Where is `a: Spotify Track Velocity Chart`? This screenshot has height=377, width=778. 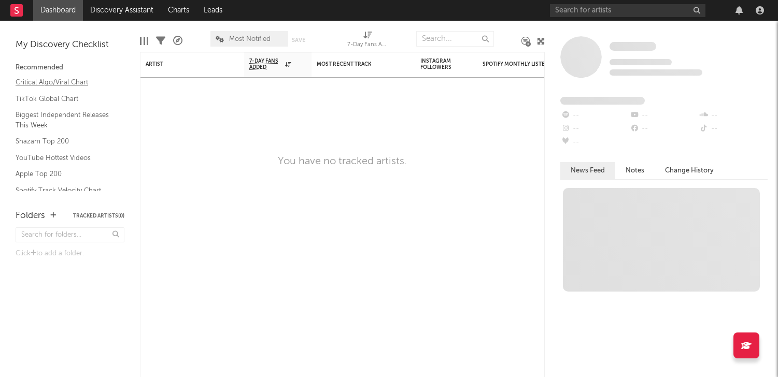
a: Spotify Track Velocity Chart is located at coordinates (65, 191).